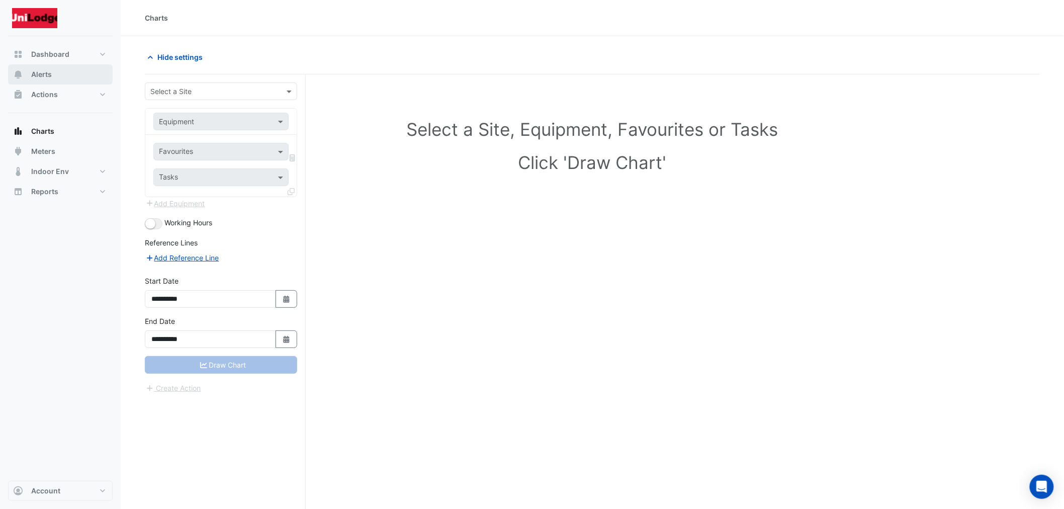  Describe the element at coordinates (43, 151) in the screenshot. I see `span: Meters` at that location.